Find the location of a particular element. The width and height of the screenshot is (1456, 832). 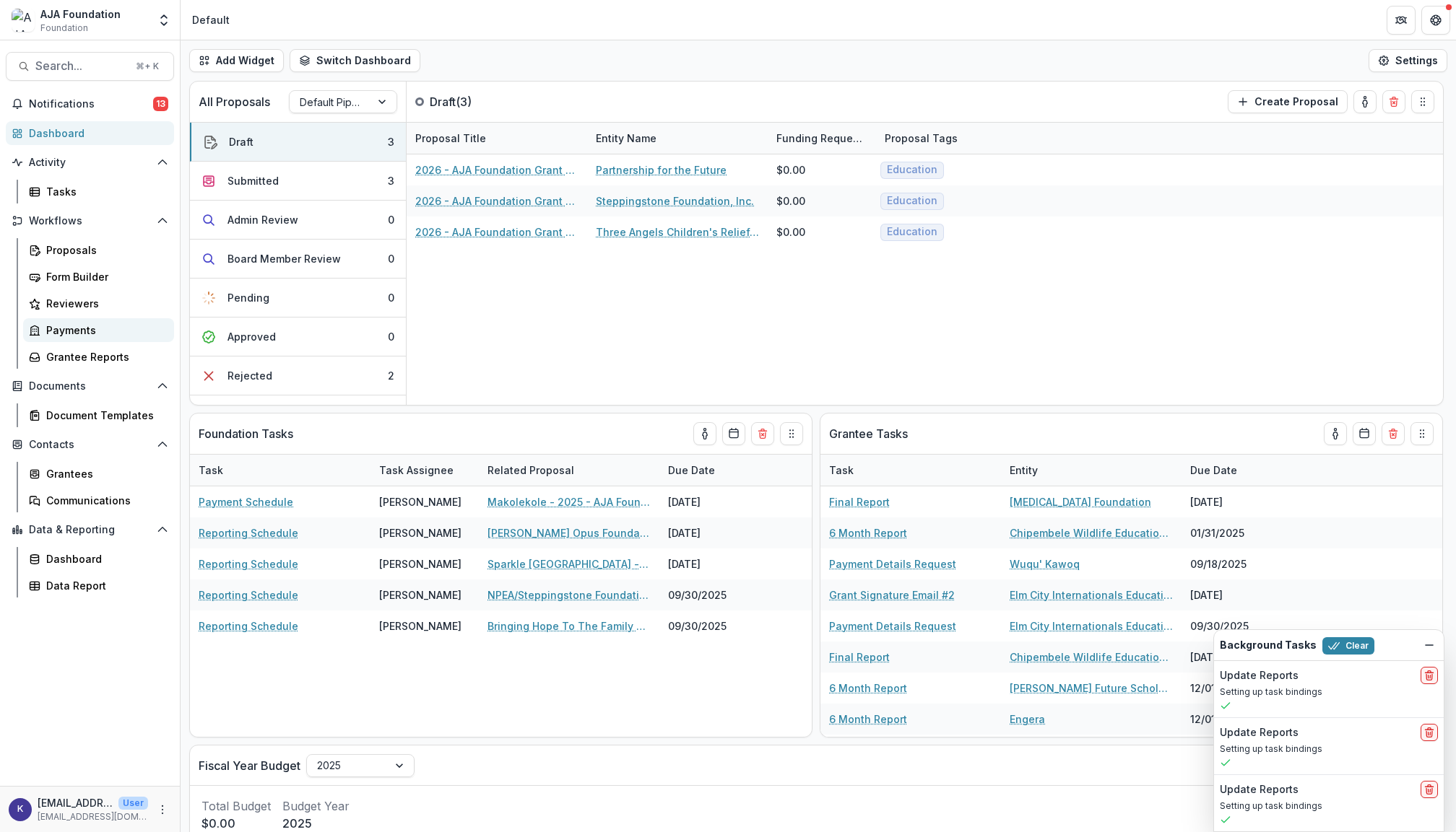

a: 2026 - AJA Foundation Grant Application is located at coordinates (497, 201).